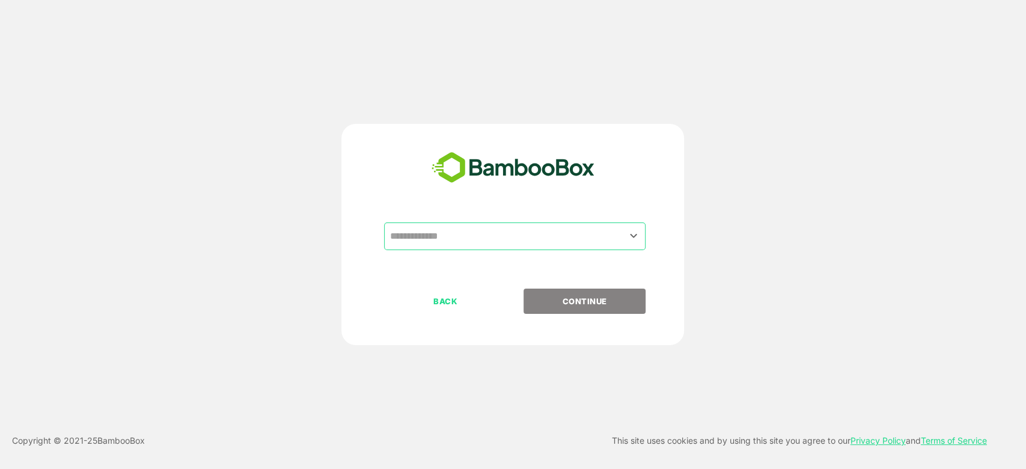  Describe the element at coordinates (446, 301) in the screenshot. I see `p: BACK` at that location.